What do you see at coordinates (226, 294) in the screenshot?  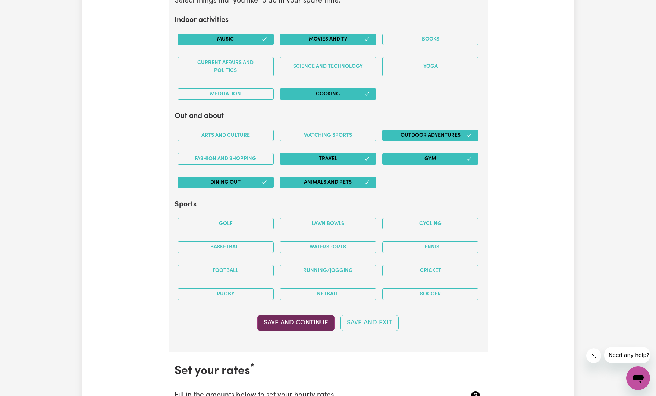 I see `button: Rugby` at bounding box center [226, 294].